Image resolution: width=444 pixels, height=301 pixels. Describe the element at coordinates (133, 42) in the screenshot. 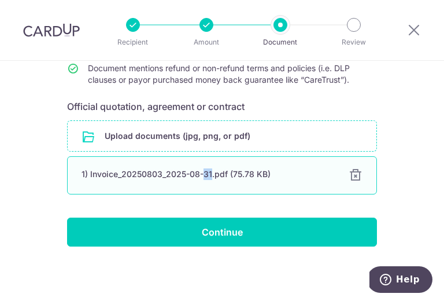

I see `p: Recipient` at that location.